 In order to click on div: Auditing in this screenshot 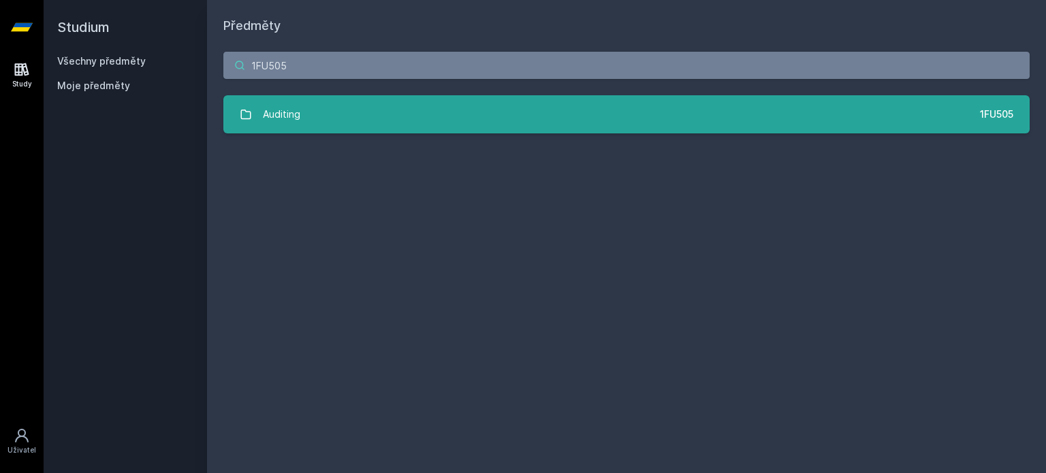, I will do `click(281, 114)`.